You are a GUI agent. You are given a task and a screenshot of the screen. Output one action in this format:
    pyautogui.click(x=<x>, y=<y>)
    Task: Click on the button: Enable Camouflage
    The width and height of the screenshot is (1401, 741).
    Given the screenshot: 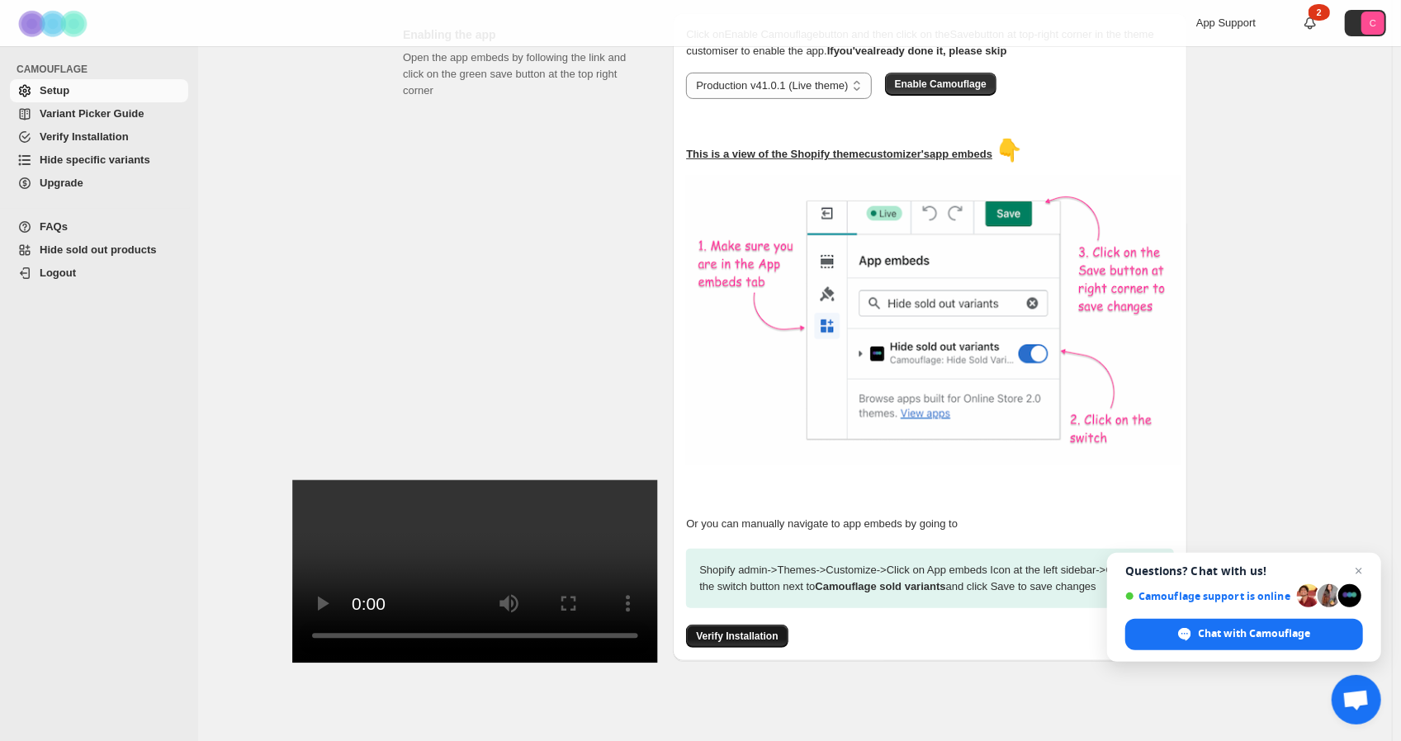 What is the action you would take?
    pyautogui.click(x=940, y=84)
    